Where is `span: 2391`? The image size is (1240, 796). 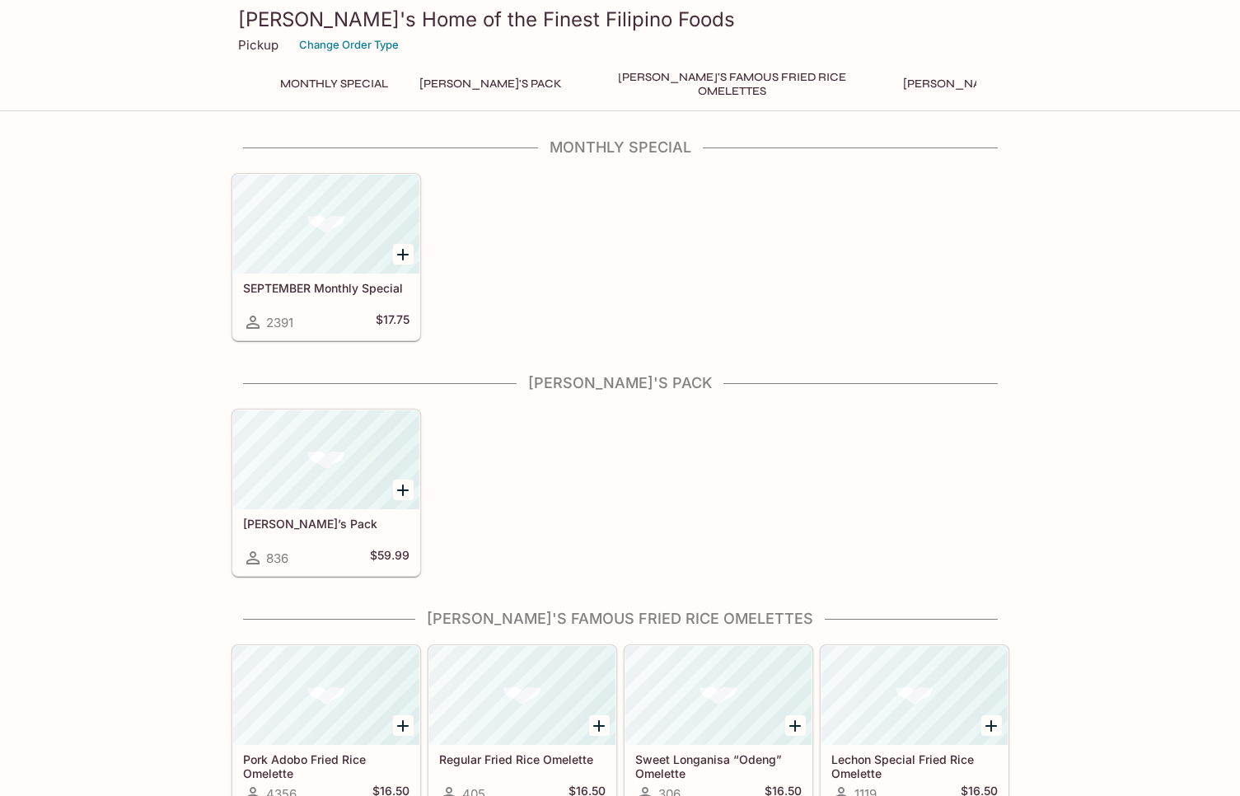 span: 2391 is located at coordinates (279, 322).